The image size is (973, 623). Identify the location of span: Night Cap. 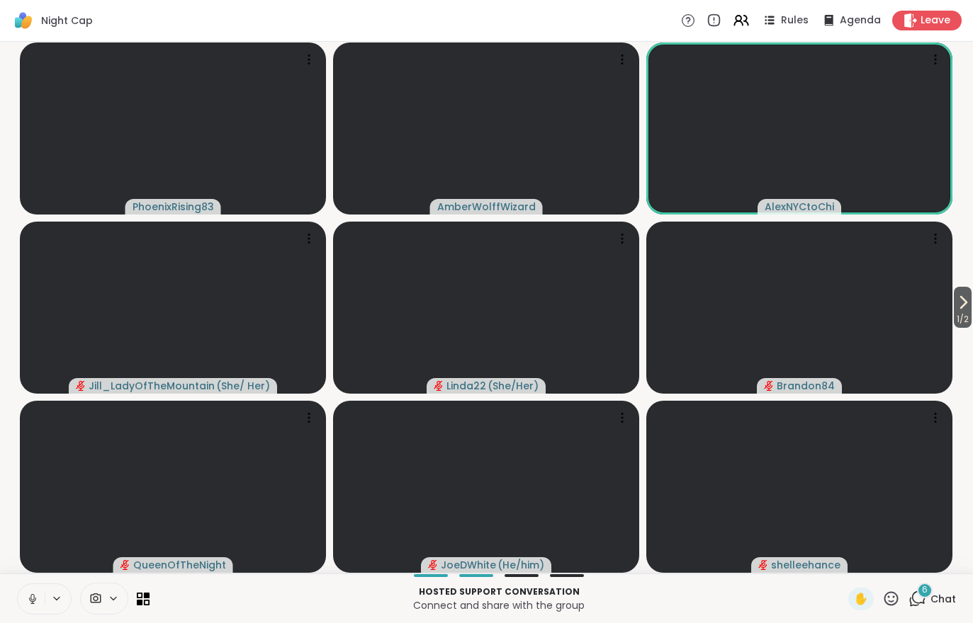
(67, 21).